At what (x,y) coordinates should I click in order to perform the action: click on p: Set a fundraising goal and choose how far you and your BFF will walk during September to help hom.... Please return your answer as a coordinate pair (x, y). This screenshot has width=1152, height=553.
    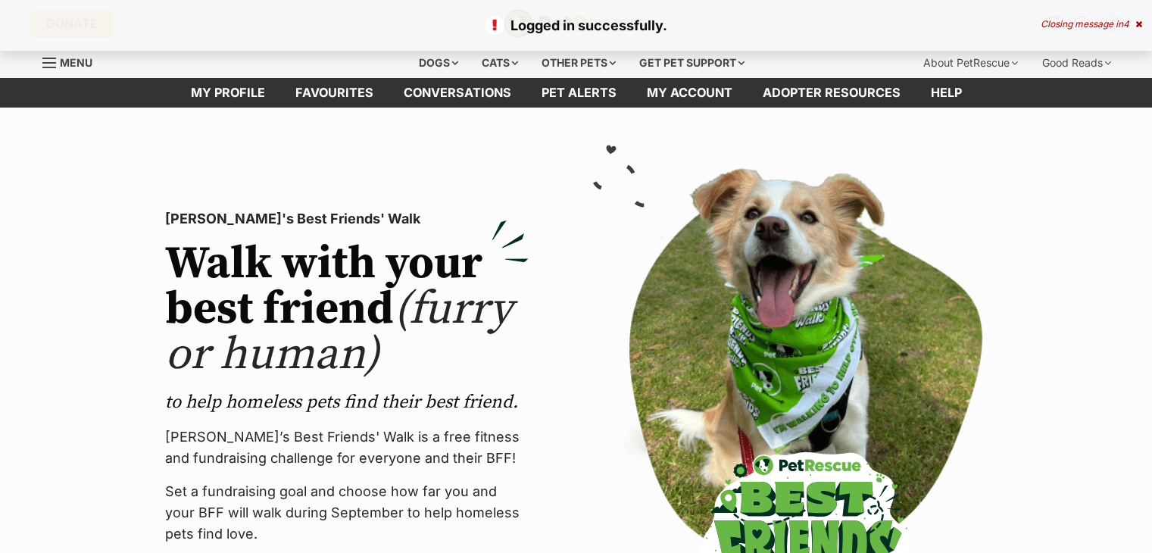
    Looking at the image, I should click on (347, 513).